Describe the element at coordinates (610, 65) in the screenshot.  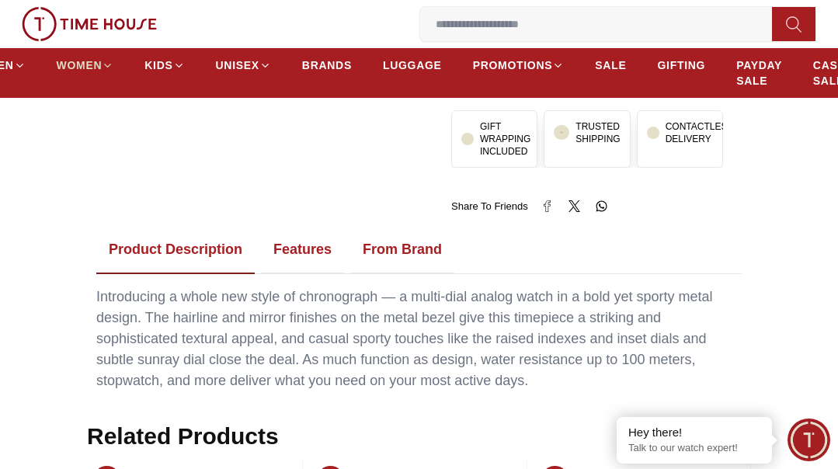
I see `a: SALE` at that location.